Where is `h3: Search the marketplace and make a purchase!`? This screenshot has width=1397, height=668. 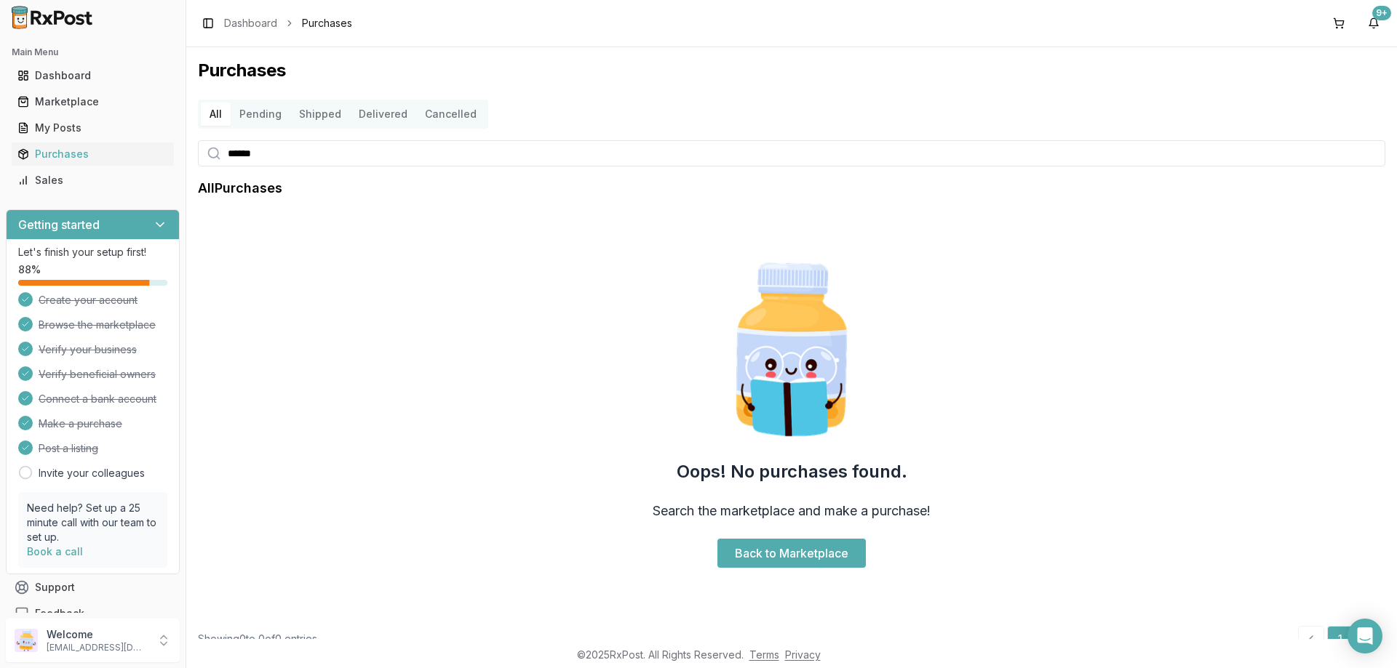 h3: Search the marketplace and make a purchase! is located at coordinates (791, 511).